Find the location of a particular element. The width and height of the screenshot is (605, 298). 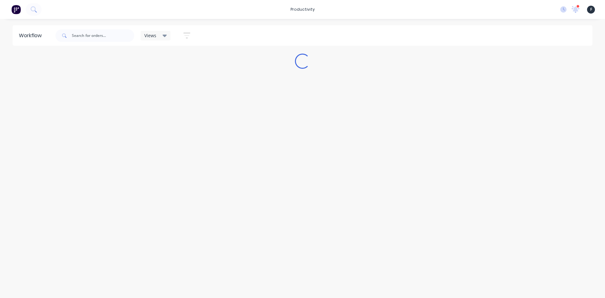

div: Workflow is located at coordinates (32, 36).